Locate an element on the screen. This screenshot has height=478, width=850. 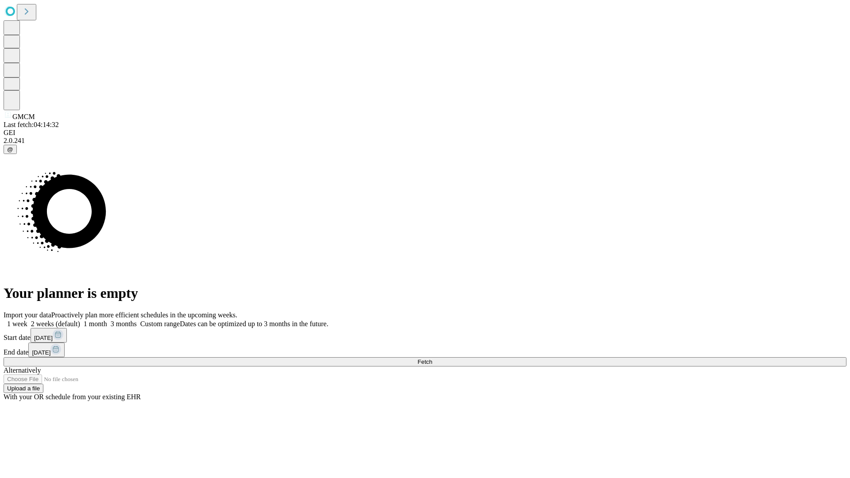
span: 2 weeks (default) is located at coordinates (55, 324).